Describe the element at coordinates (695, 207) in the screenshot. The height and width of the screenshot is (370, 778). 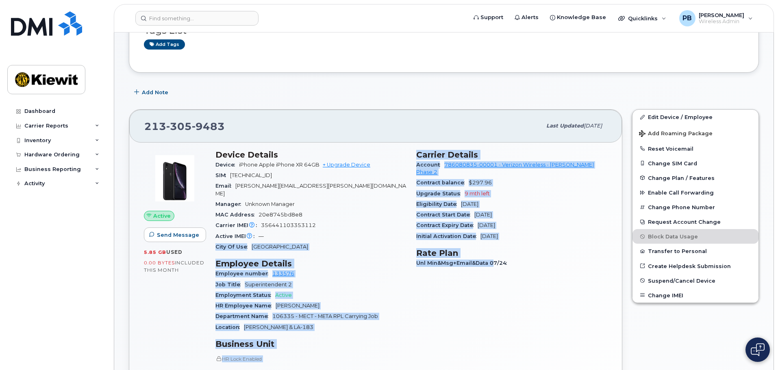
I see `button: Change Phone Number` at that location.